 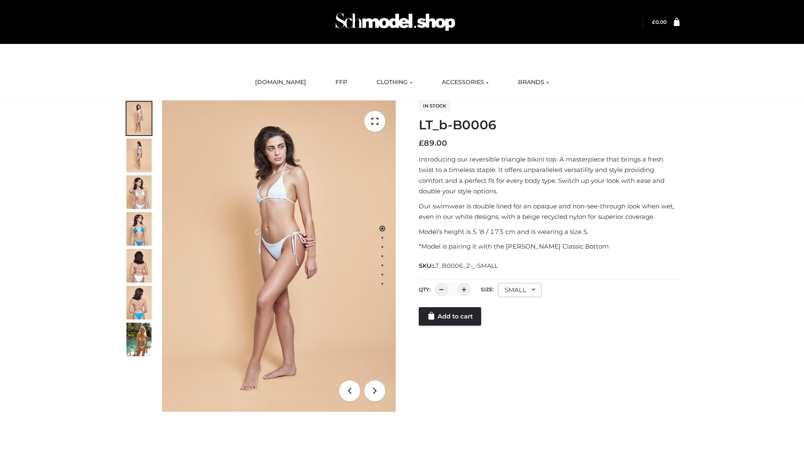 What do you see at coordinates (487, 289) in the screenshot?
I see `label: Size:` at bounding box center [487, 289].